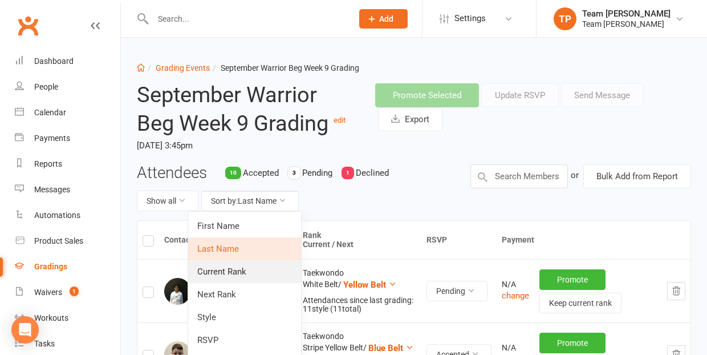  Describe the element at coordinates (67, 87) in the screenshot. I see `a: People` at that location.